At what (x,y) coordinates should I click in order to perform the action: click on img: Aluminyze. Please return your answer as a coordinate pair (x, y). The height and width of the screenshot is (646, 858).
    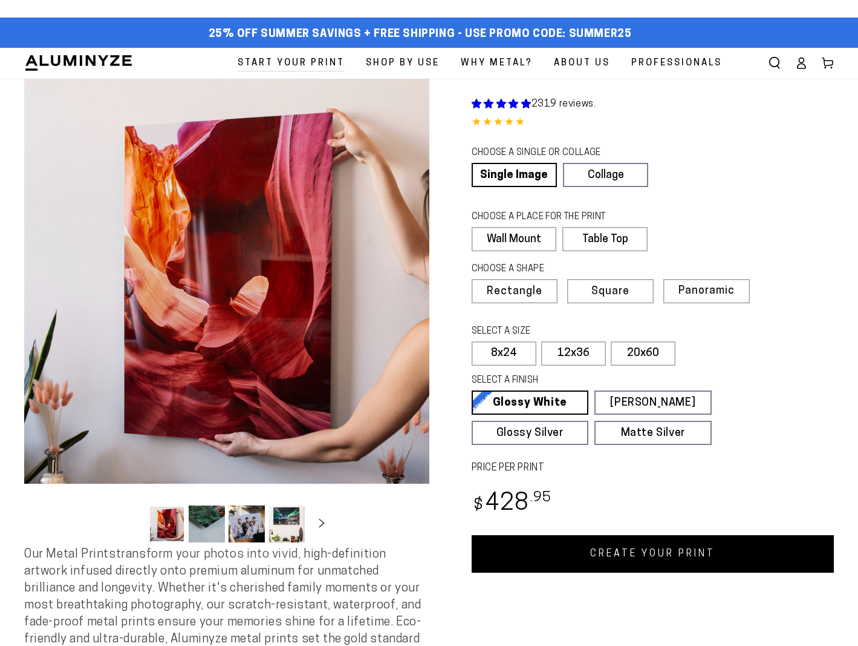
    Looking at the image, I should click on (79, 63).